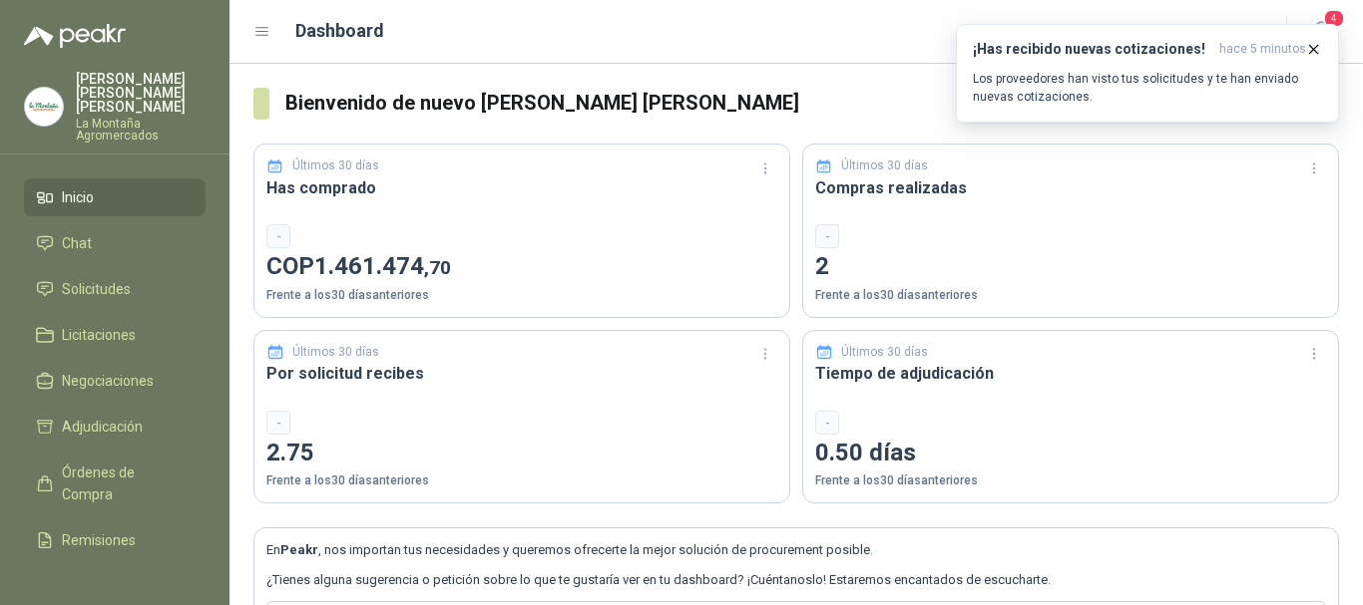 This screenshot has width=1363, height=605. Describe the element at coordinates (1091, 49) in the screenshot. I see `h3: ¡Has recibido nuevas cotizaciones!` at that location.